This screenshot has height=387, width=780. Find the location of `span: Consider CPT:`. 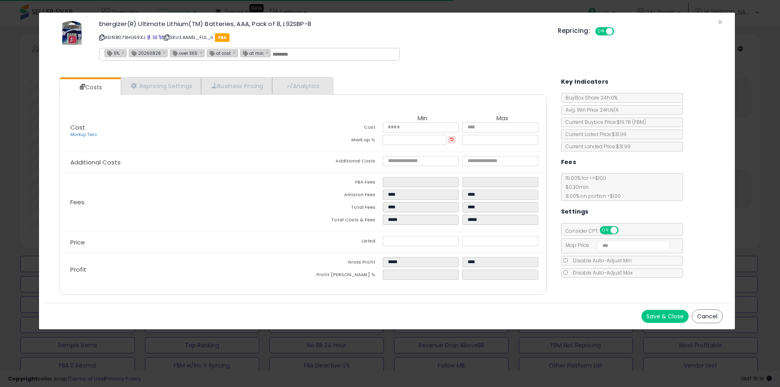

span: Consider CPT: is located at coordinates (595, 231).